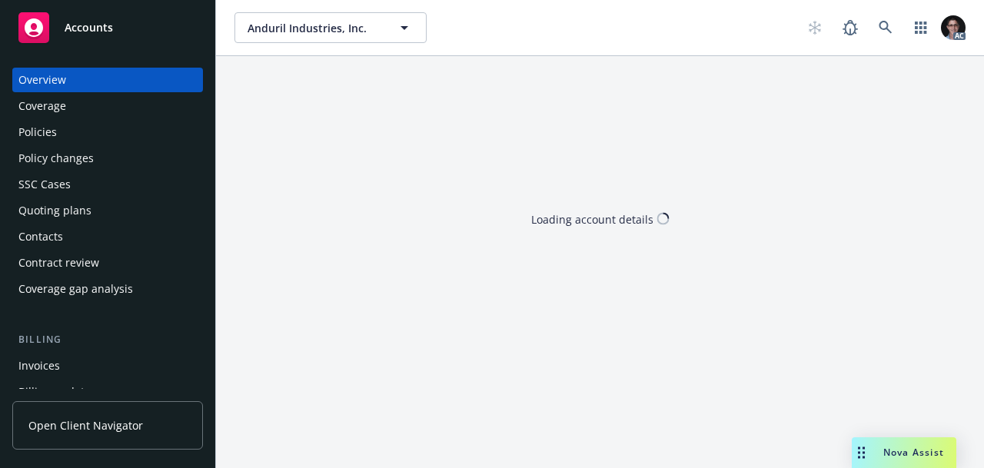 Image resolution: width=984 pixels, height=468 pixels. What do you see at coordinates (75, 289) in the screenshot?
I see `div: Coverage gap analysis` at bounding box center [75, 289].